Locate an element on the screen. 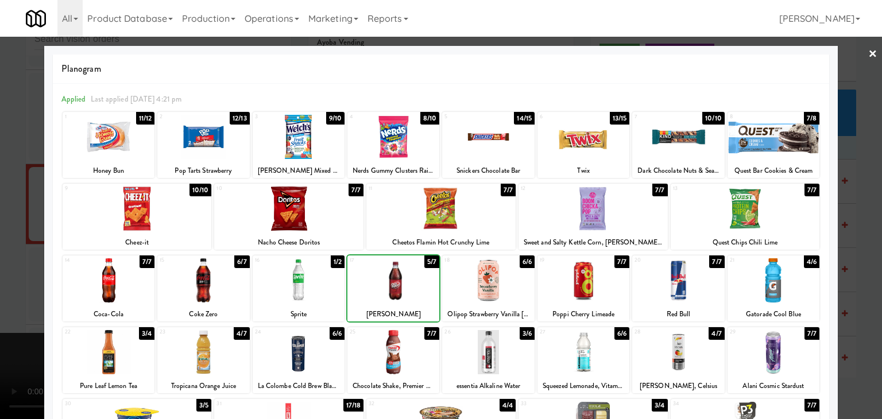 The width and height of the screenshot is (882, 419). div: Red Bull is located at coordinates (678, 314).